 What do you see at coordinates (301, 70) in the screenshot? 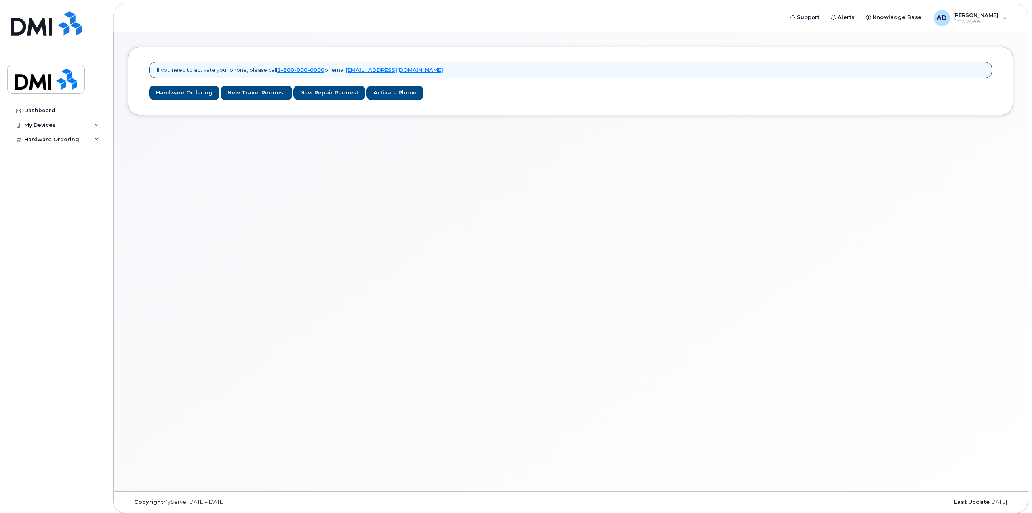
I see `a: 1-800-000-0000` at bounding box center [301, 70].